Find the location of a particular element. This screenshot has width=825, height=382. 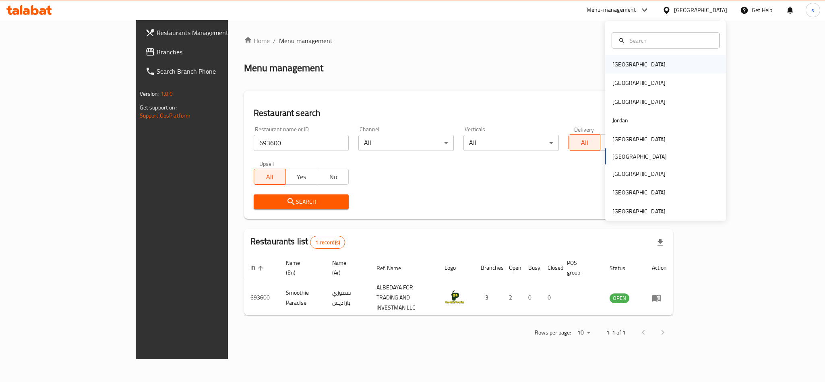

div: Jordan is located at coordinates (620, 120).